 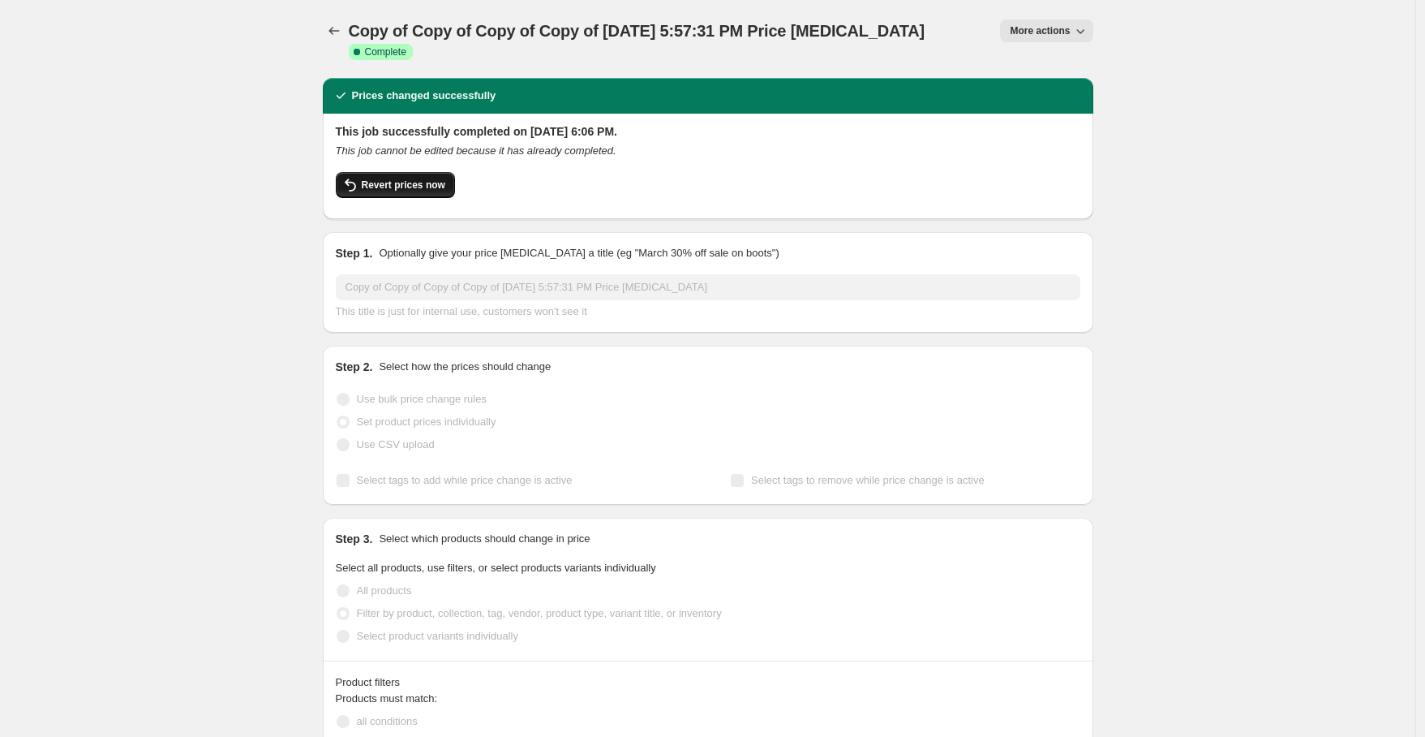 I want to click on h2: Step 1., so click(x=354, y=253).